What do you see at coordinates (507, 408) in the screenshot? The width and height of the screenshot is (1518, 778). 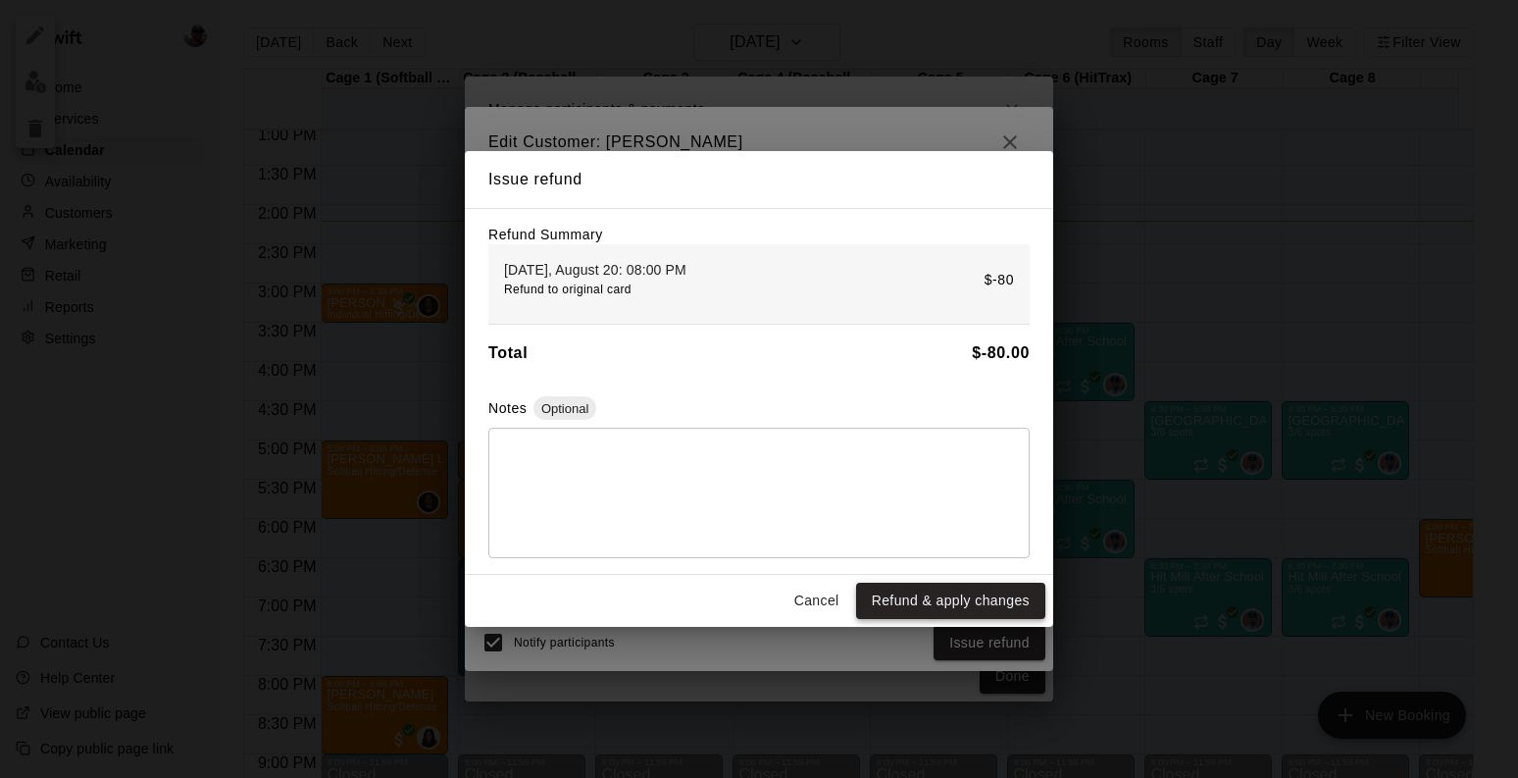 I see `label: Notes` at bounding box center [507, 408].